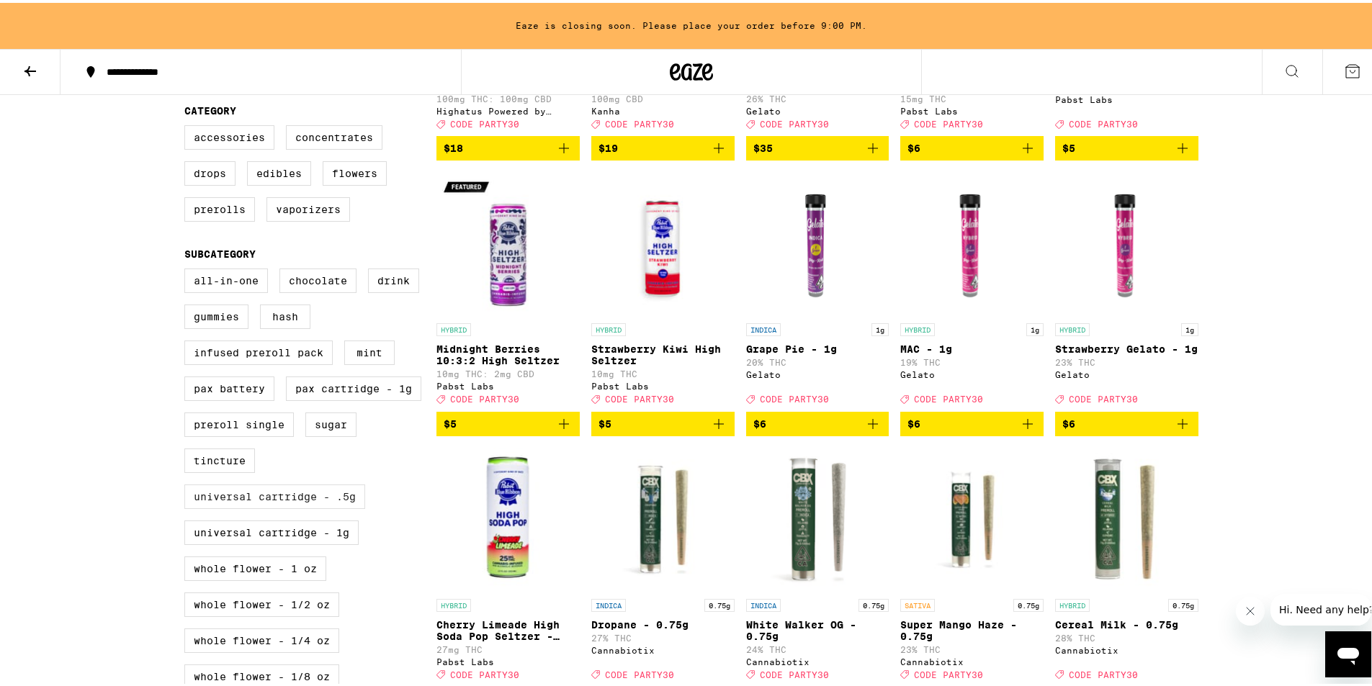 This screenshot has height=686, width=1372. Describe the element at coordinates (972, 346) in the screenshot. I see `p: MAC - 1g` at that location.